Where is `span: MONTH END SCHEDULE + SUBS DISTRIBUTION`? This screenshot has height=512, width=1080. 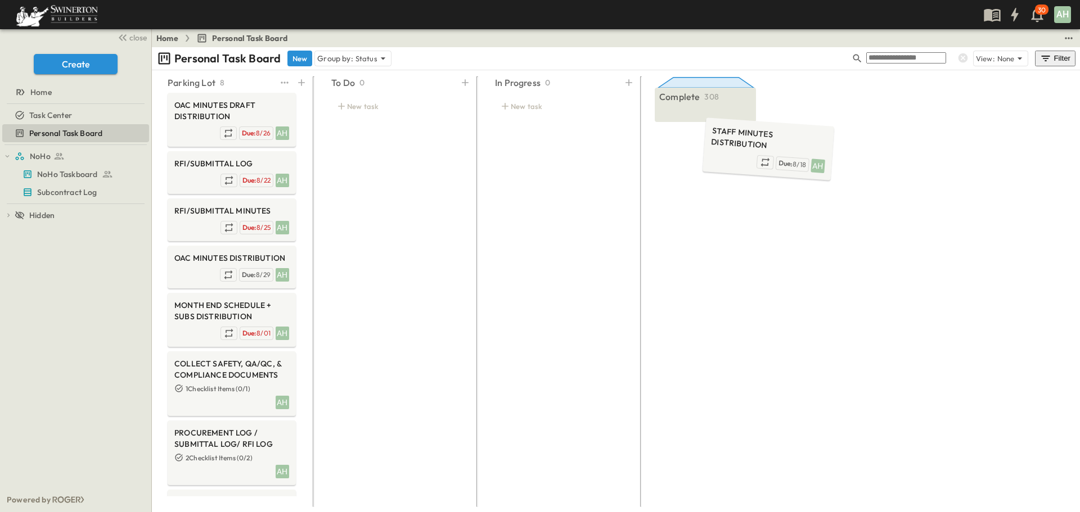 span: MONTH END SCHEDULE + SUBS DISTRIBUTION is located at coordinates (232, 311).